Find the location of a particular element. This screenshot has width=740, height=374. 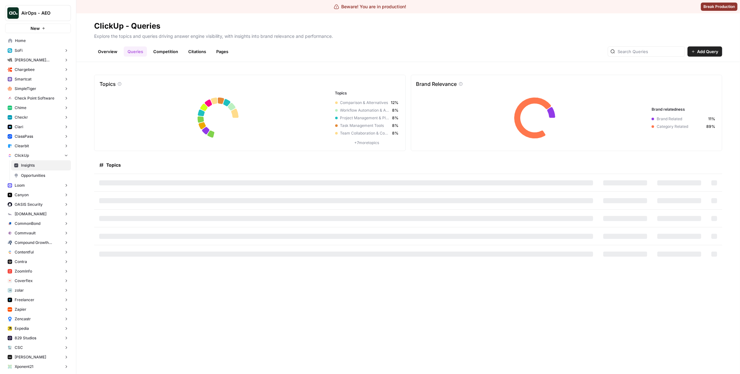

h3: Topics is located at coordinates (367, 93).